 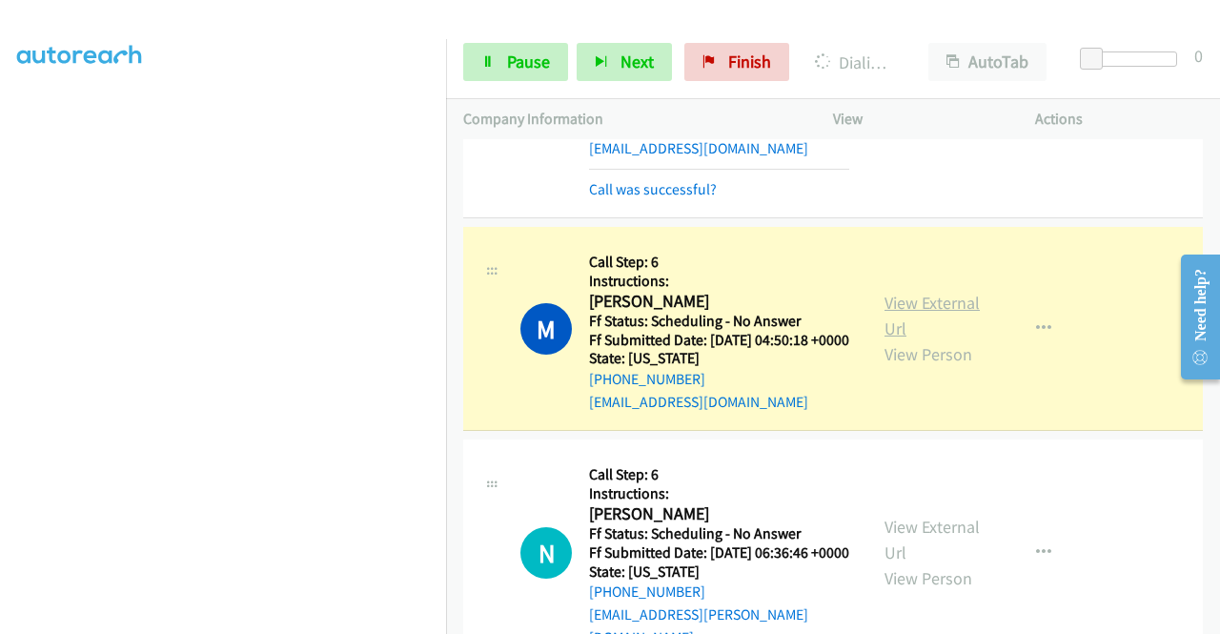 What do you see at coordinates (528, 61) in the screenshot?
I see `span: Pause` at bounding box center [528, 61].